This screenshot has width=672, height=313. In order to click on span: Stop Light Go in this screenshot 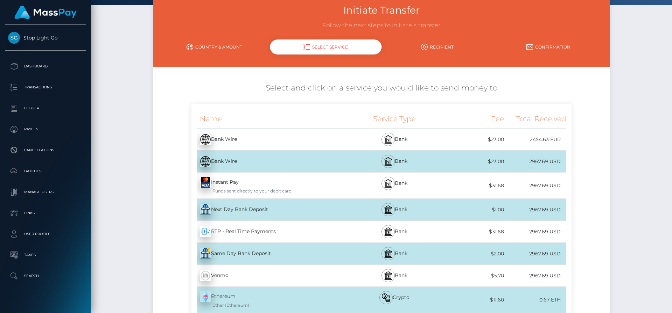, I will do `click(45, 38)`.